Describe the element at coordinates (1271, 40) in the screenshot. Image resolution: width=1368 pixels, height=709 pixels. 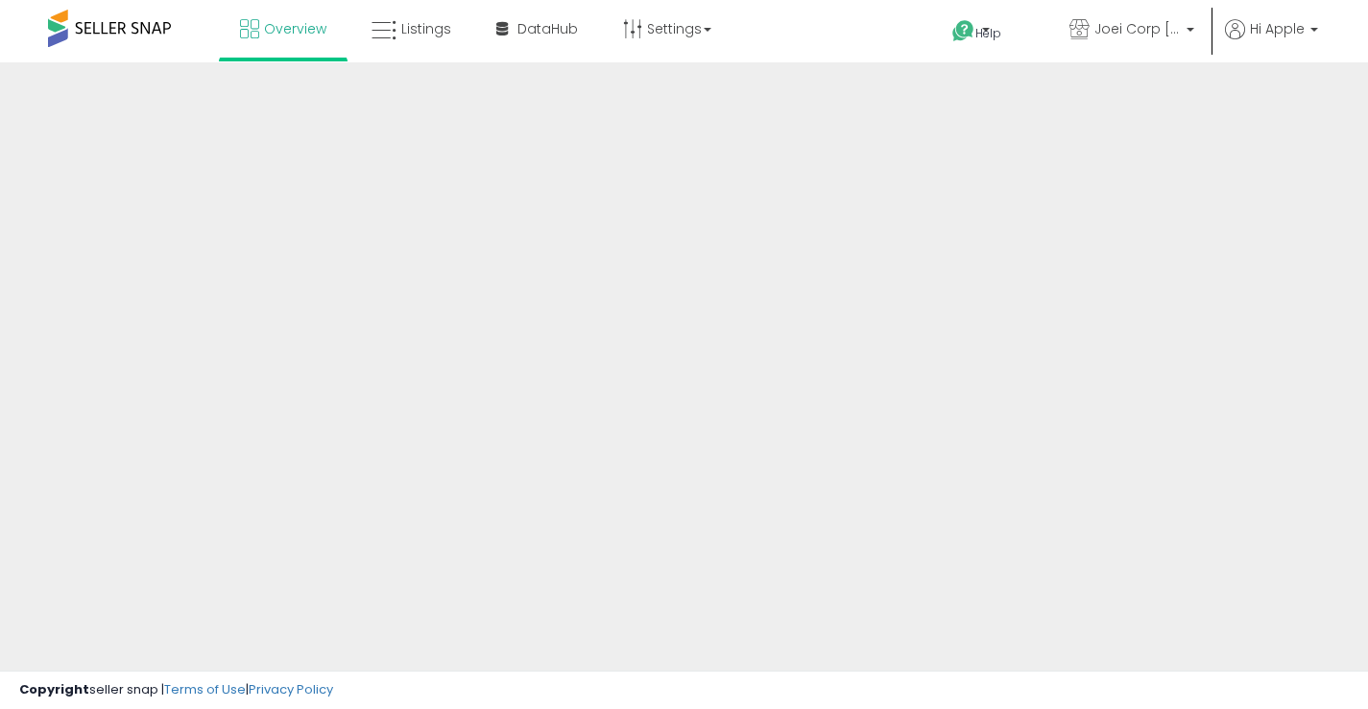
I see `a: Hi Apple` at that location.